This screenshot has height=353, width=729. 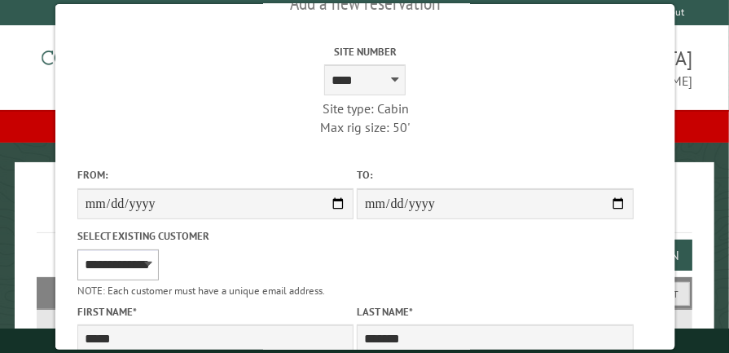 I want to click on small: NOTE: Each customer must have a unique email address., so click(x=200, y=290).